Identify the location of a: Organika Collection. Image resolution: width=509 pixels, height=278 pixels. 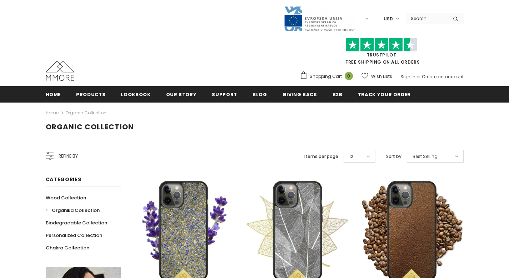
(73, 210).